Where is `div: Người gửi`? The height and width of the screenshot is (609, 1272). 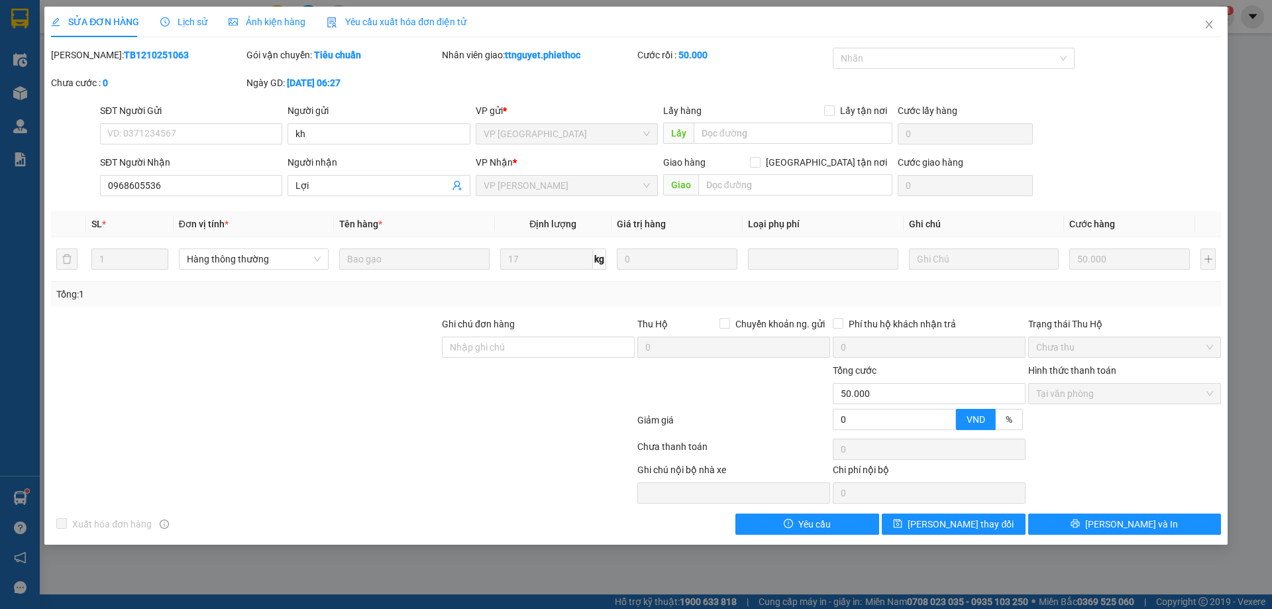 div: Người gửi is located at coordinates (378, 111).